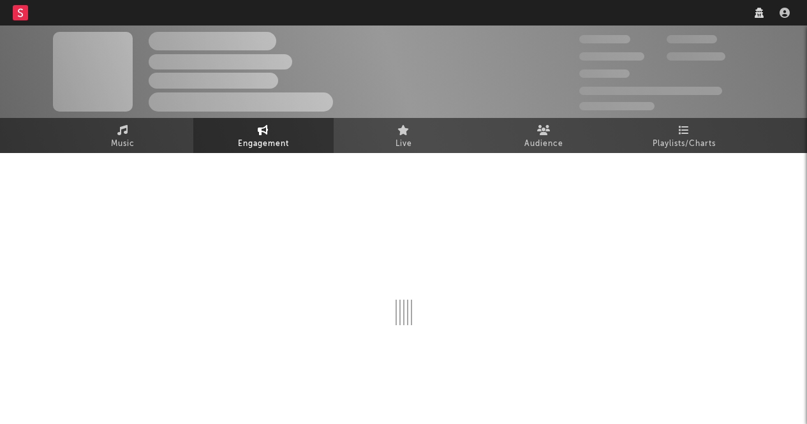  What do you see at coordinates (696, 56) in the screenshot?
I see `span: 1,000,000` at bounding box center [696, 56].